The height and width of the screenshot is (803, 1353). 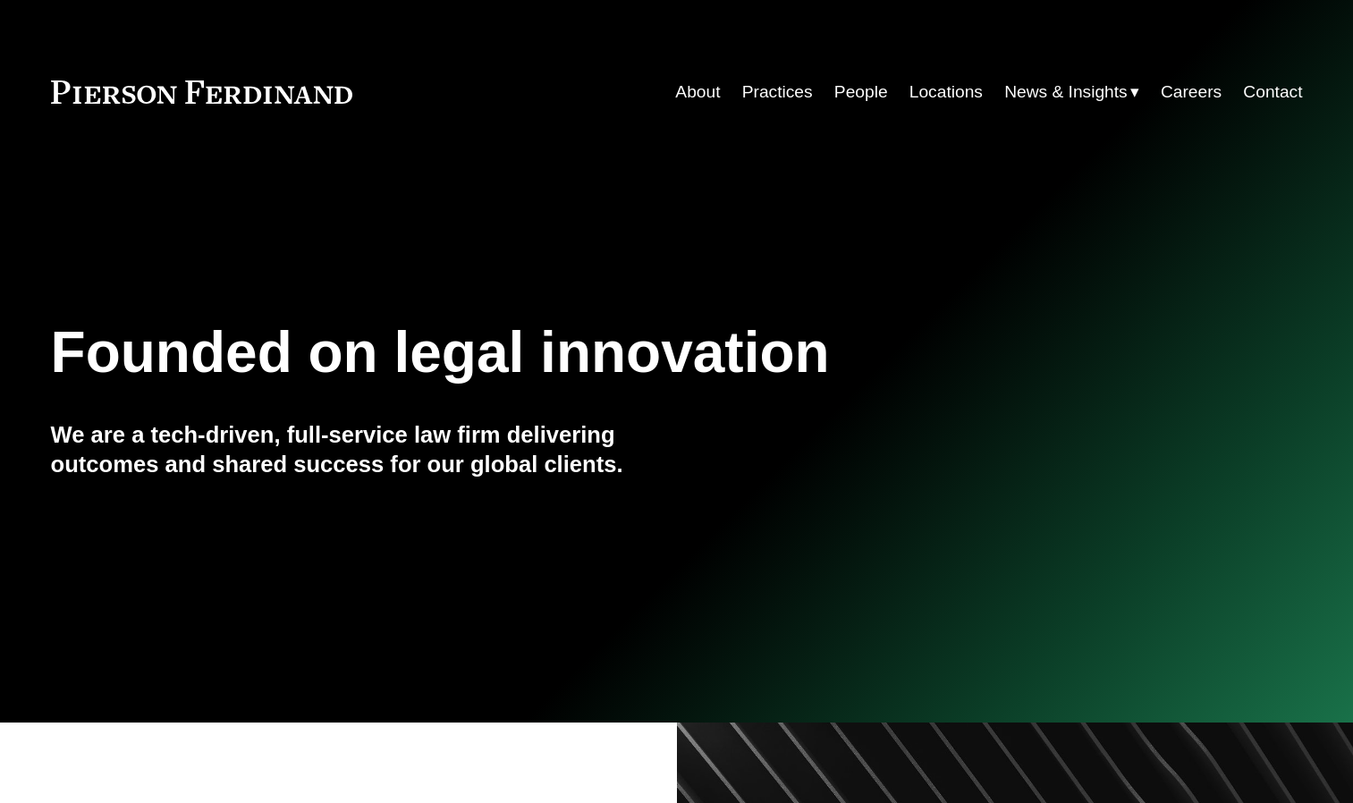 What do you see at coordinates (364, 449) in the screenshot?
I see `h4: We are a tech-driven, full-service law firm delivering outcomes and shared success for our global...` at bounding box center [364, 449].